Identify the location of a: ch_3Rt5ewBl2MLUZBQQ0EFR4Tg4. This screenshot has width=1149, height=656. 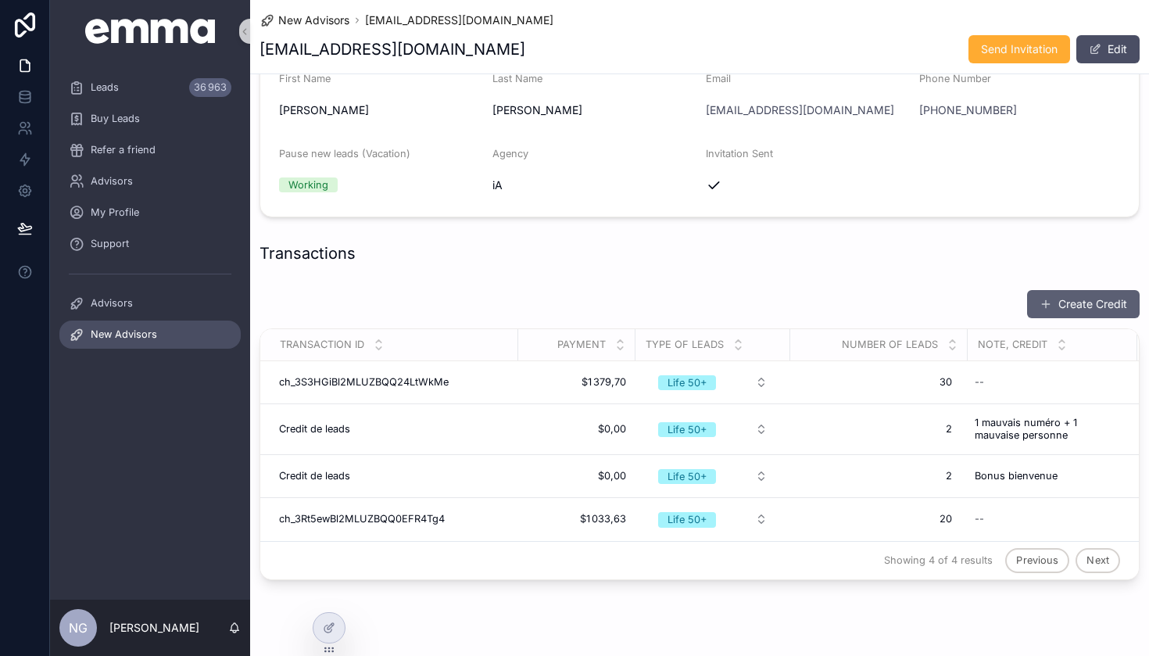
(394, 519).